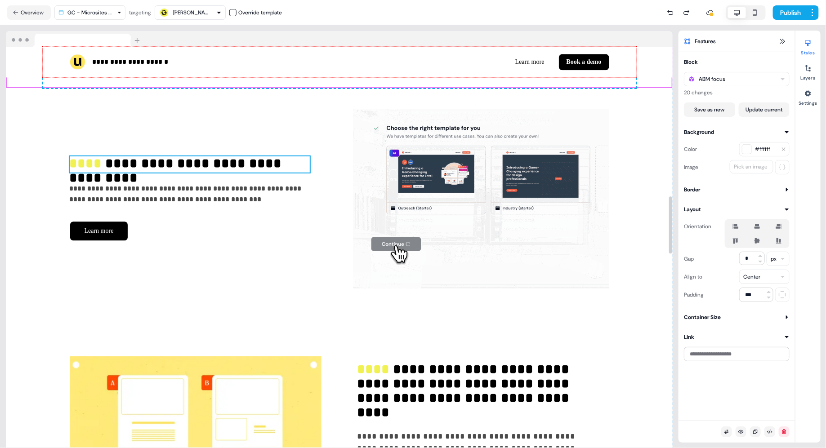 The width and height of the screenshot is (826, 448). I want to click on div: 20 changes, so click(737, 93).